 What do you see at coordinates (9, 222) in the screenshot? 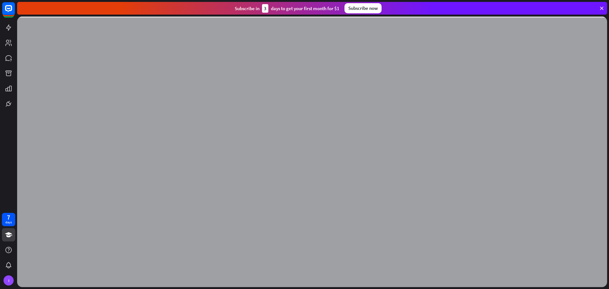
I see `div: days` at bounding box center [9, 222].